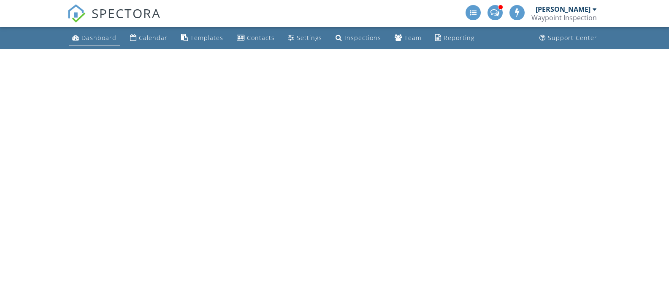 The image size is (669, 308). What do you see at coordinates (459, 38) in the screenshot?
I see `div: Reporting` at bounding box center [459, 38].